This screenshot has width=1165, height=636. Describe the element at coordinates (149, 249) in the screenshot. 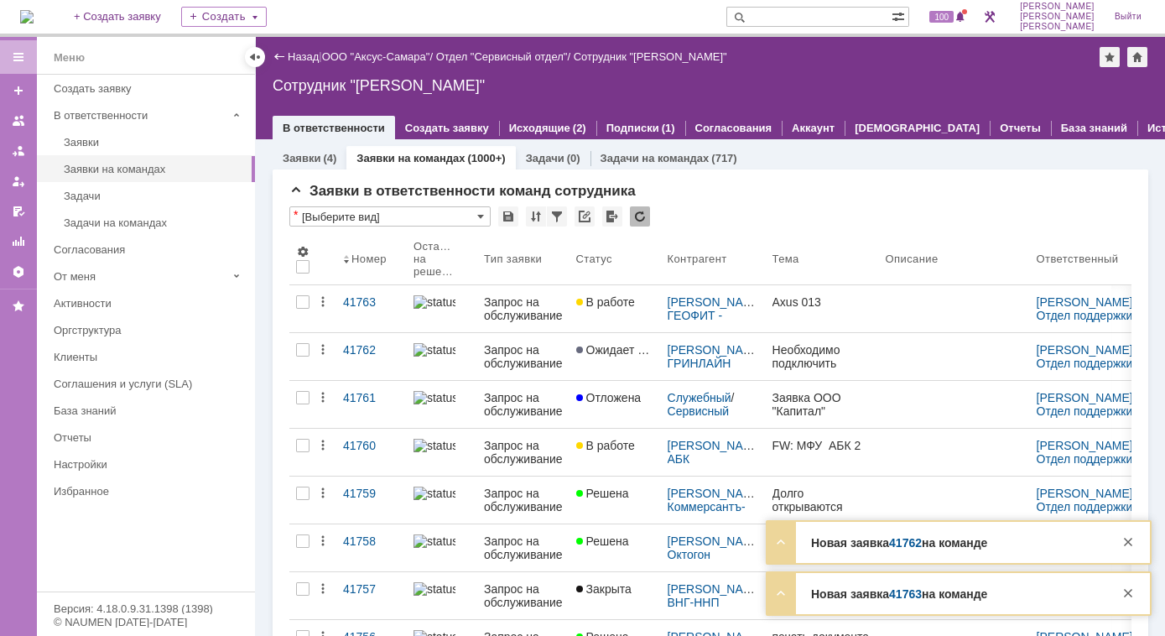

I see `div: Согласования` at that location.